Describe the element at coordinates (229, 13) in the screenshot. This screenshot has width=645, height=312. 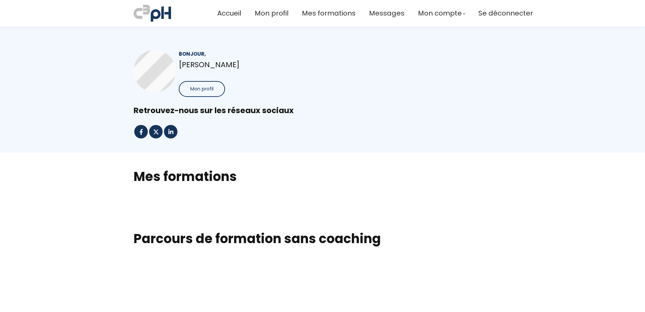
I see `span: Accueil` at that location.